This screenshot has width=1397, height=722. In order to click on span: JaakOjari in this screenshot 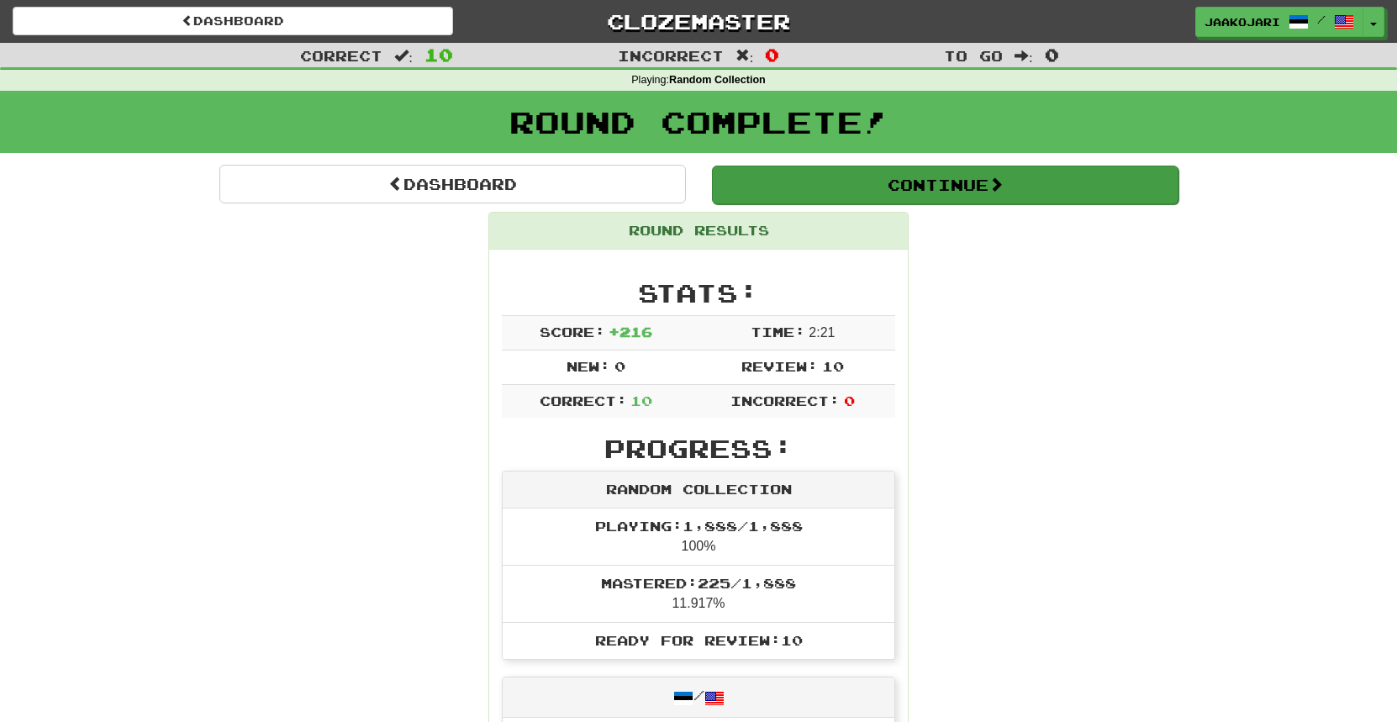, I will do `click(1242, 22)`.